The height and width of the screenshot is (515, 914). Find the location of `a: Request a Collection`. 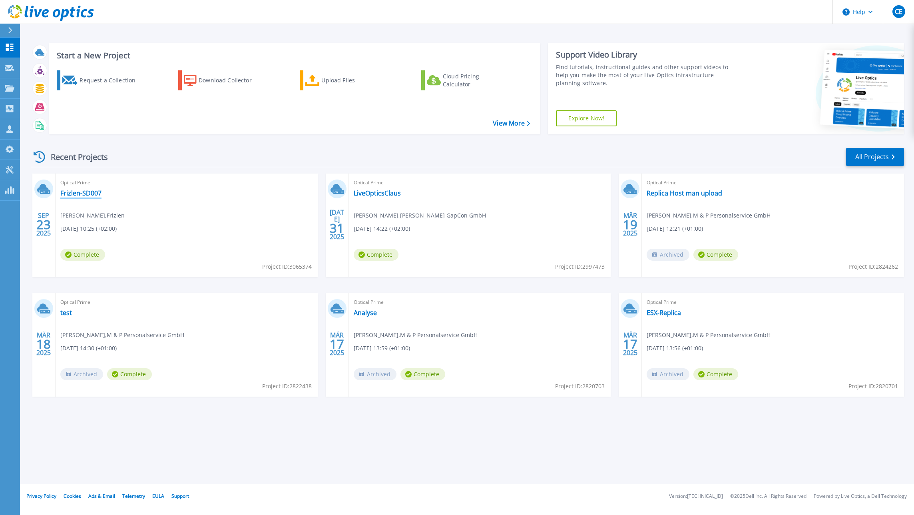

a: Request a Collection is located at coordinates (101, 80).